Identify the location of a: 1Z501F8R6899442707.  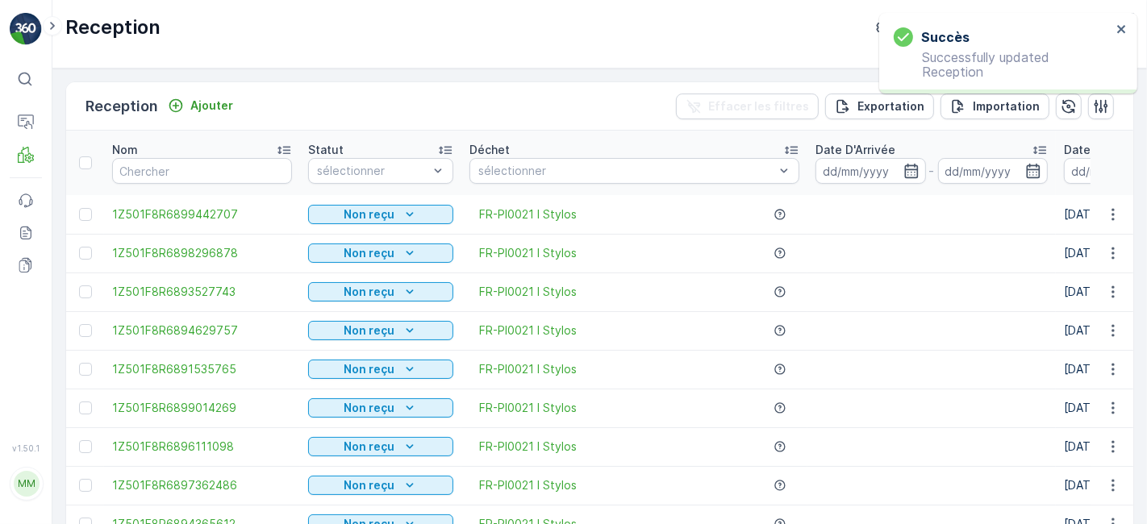
(202, 215).